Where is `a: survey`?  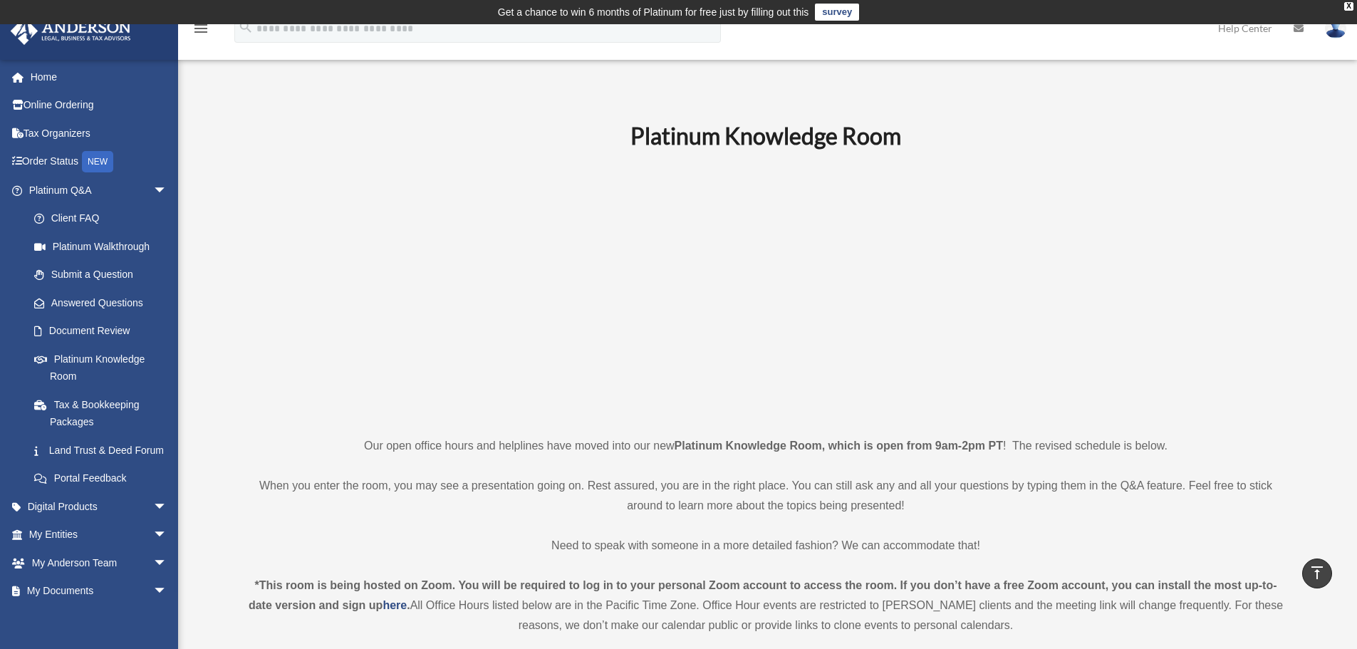 a: survey is located at coordinates (837, 12).